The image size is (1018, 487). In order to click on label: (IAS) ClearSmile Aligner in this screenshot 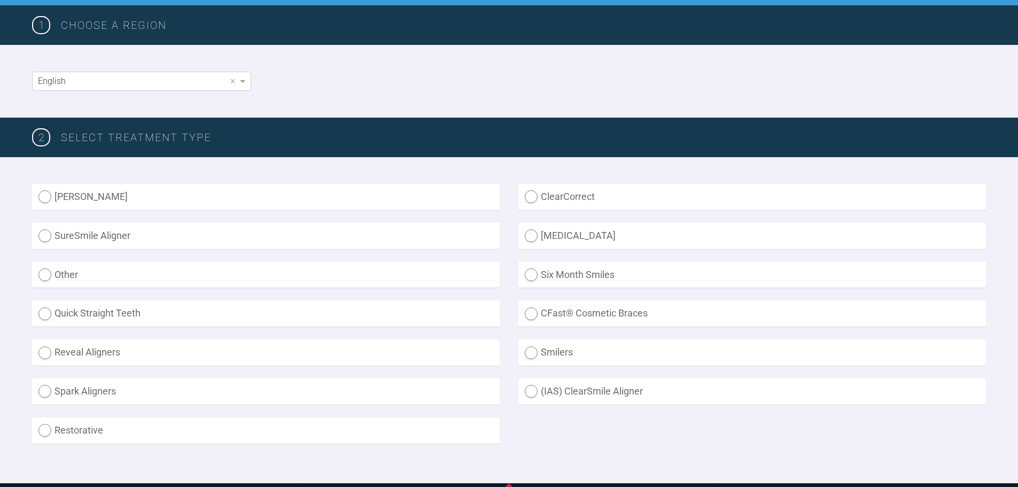, I will do `click(752, 391)`.